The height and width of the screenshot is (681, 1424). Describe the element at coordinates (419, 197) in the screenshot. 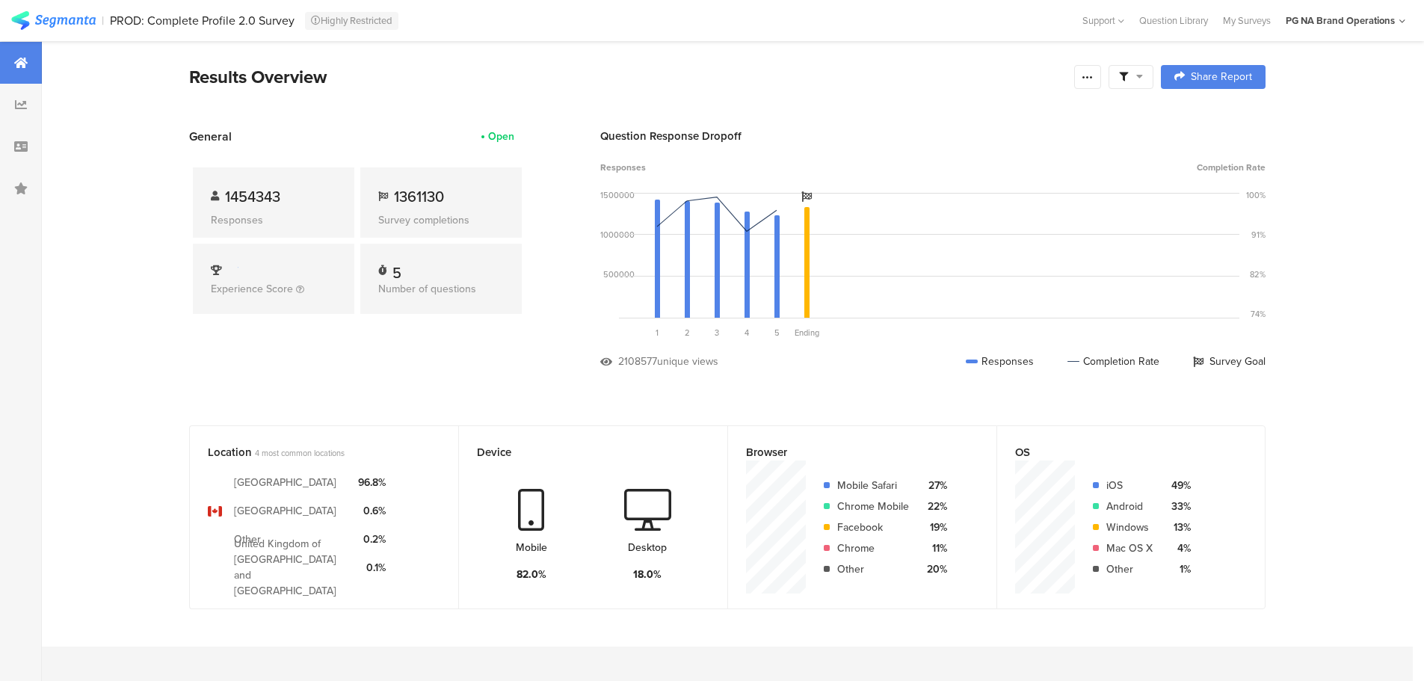

I see `span: 1361130` at that location.